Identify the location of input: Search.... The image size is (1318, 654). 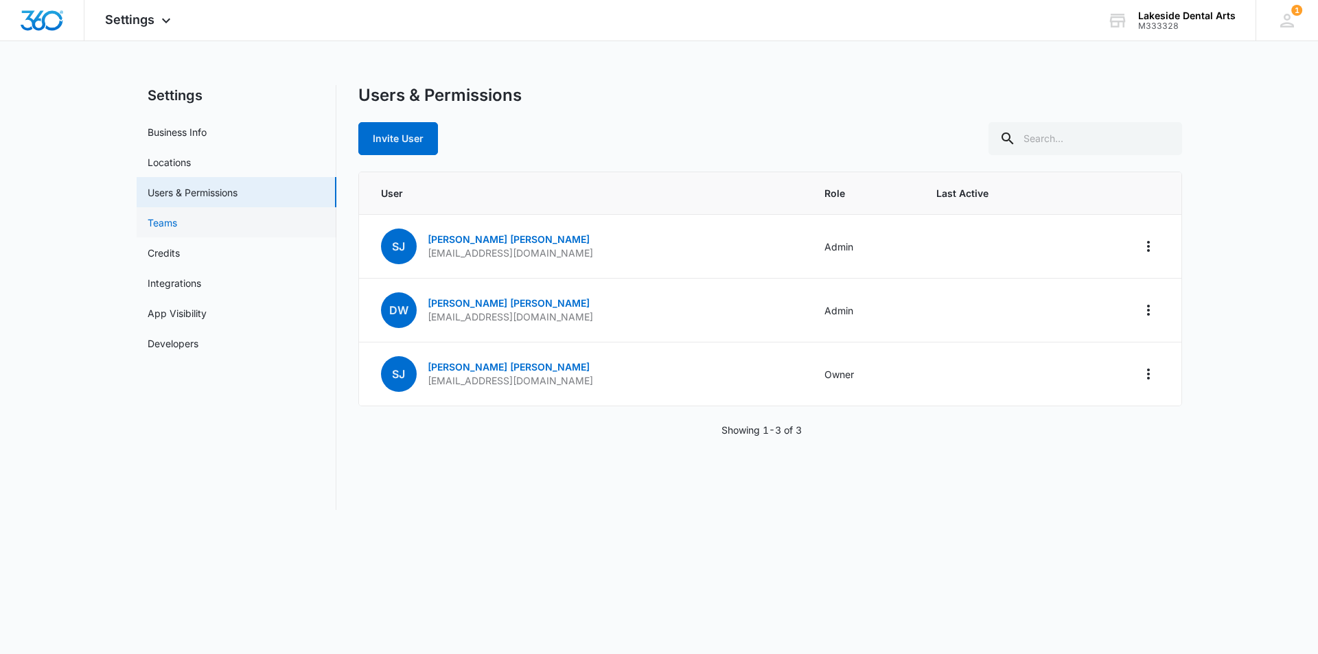
(1085, 139).